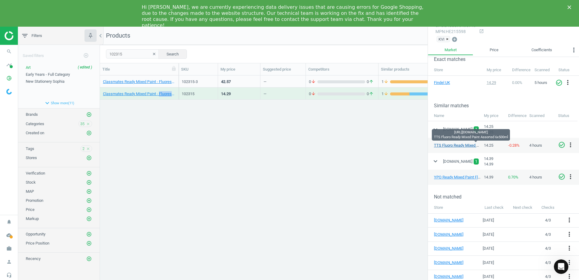 The image size is (579, 280). Describe the element at coordinates (35, 123) in the screenshot. I see `span: Categories` at that location.